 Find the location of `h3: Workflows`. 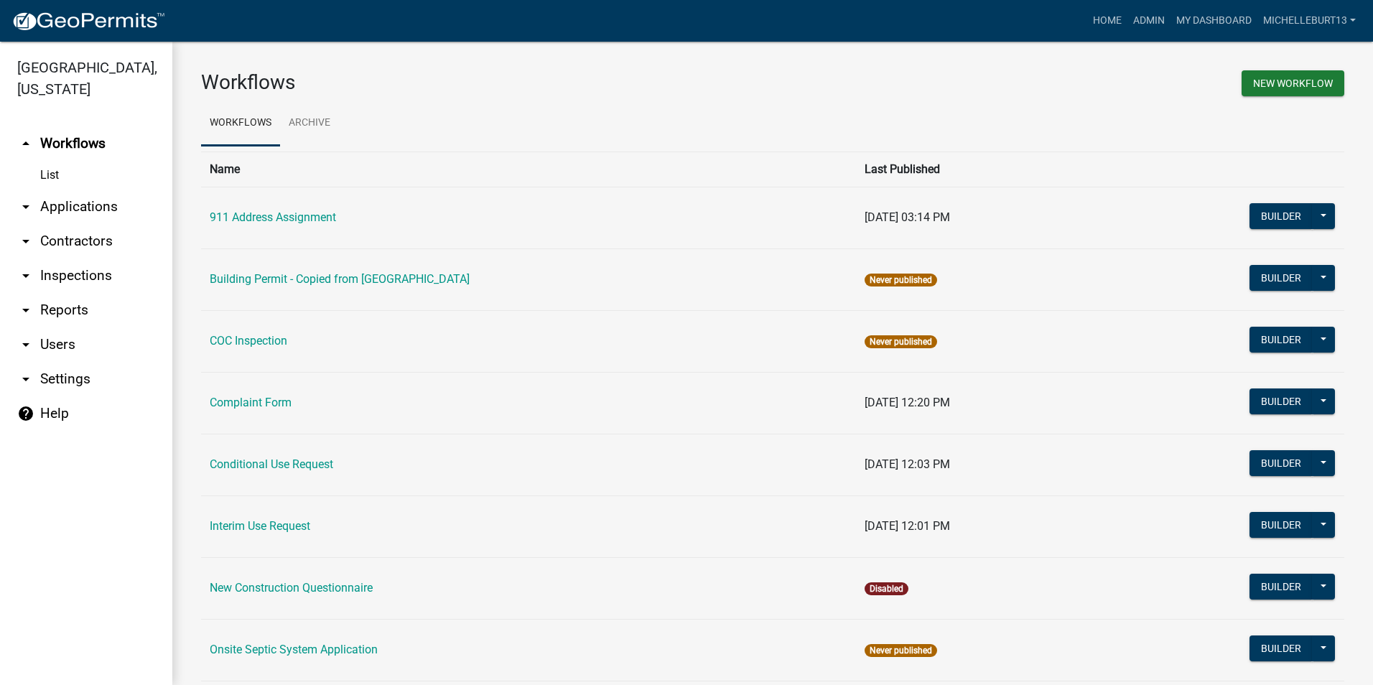

h3: Workflows is located at coordinates (481, 83).